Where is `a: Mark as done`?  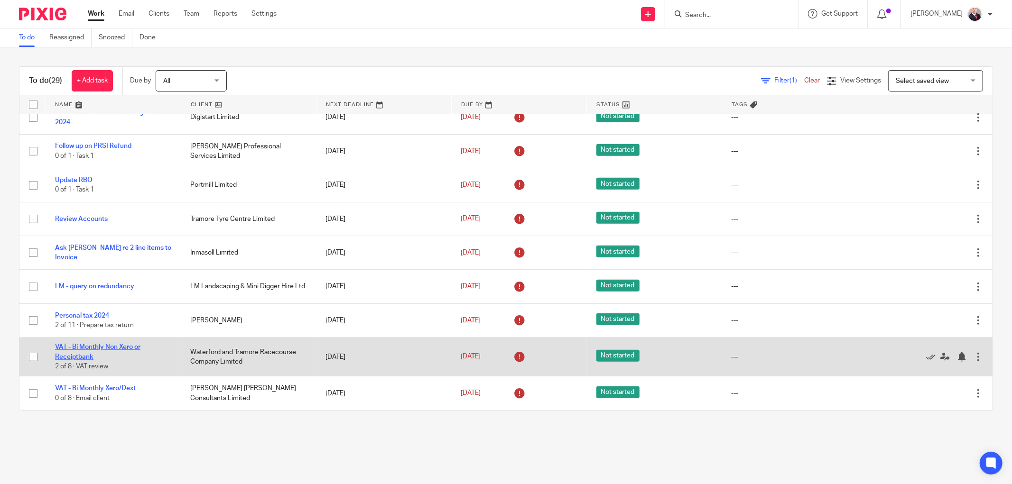 a: Mark as done is located at coordinates (933, 357).